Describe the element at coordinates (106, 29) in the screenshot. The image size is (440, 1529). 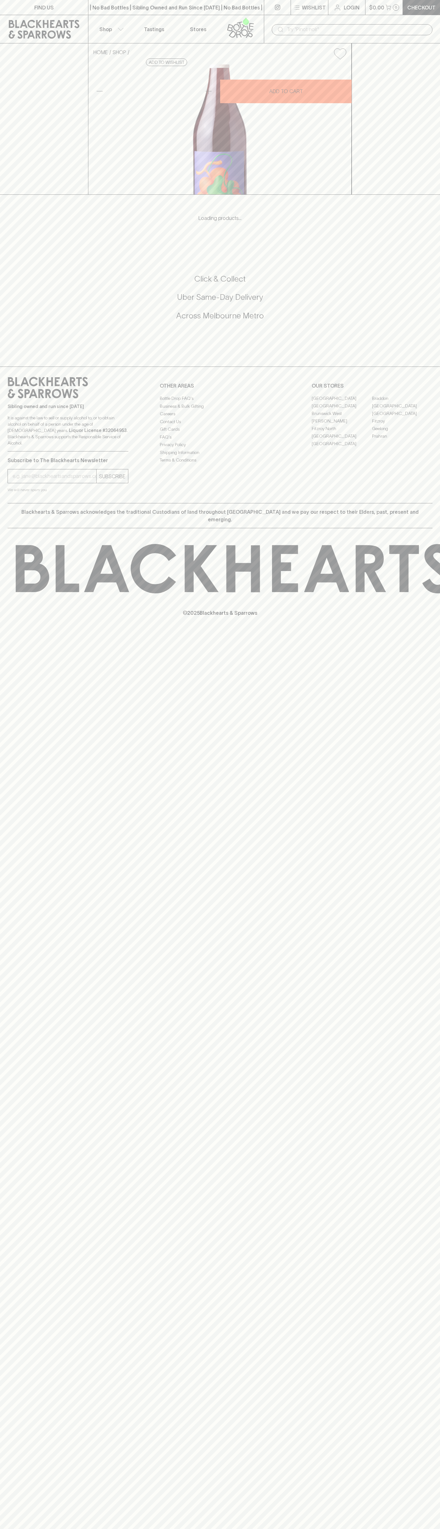
I see `p: Shop` at that location.